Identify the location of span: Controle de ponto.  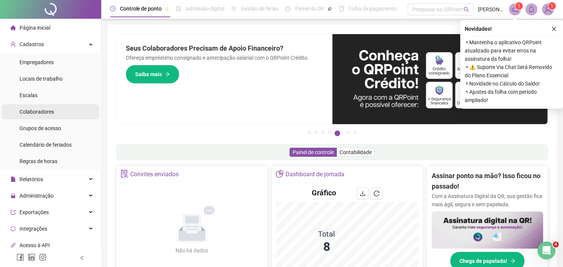
(141, 9).